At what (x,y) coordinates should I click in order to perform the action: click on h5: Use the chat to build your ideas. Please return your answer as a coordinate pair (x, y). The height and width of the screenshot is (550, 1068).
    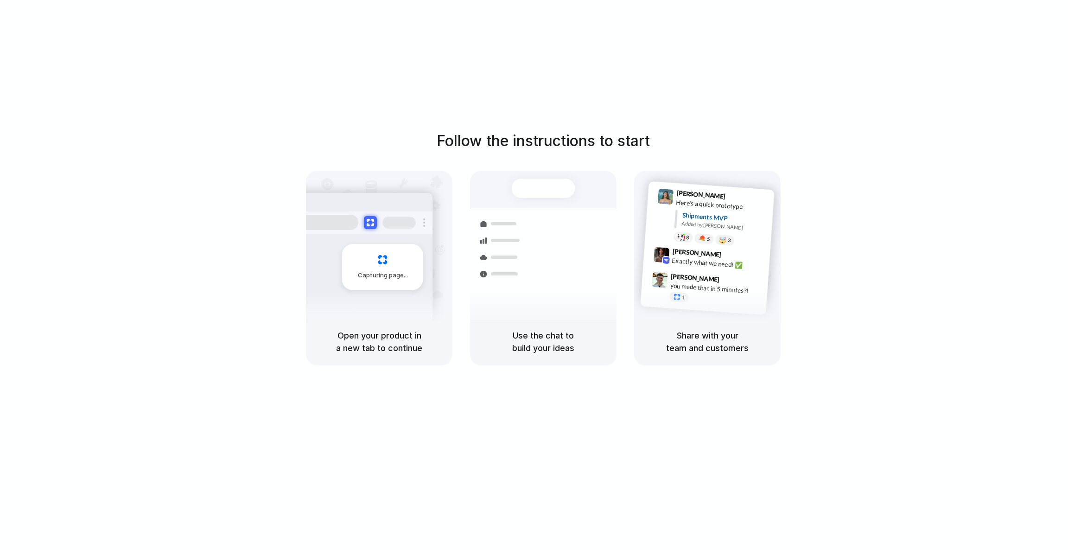
    Looking at the image, I should click on (543, 342).